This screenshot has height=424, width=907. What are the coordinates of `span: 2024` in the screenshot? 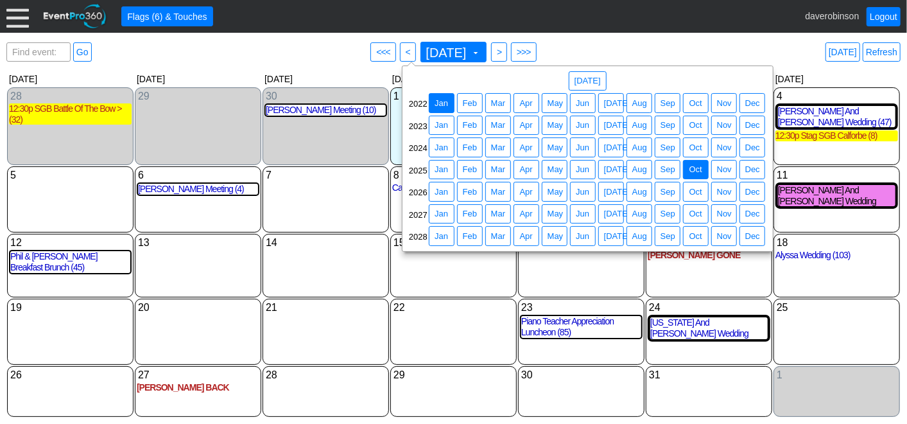 It's located at (418, 151).